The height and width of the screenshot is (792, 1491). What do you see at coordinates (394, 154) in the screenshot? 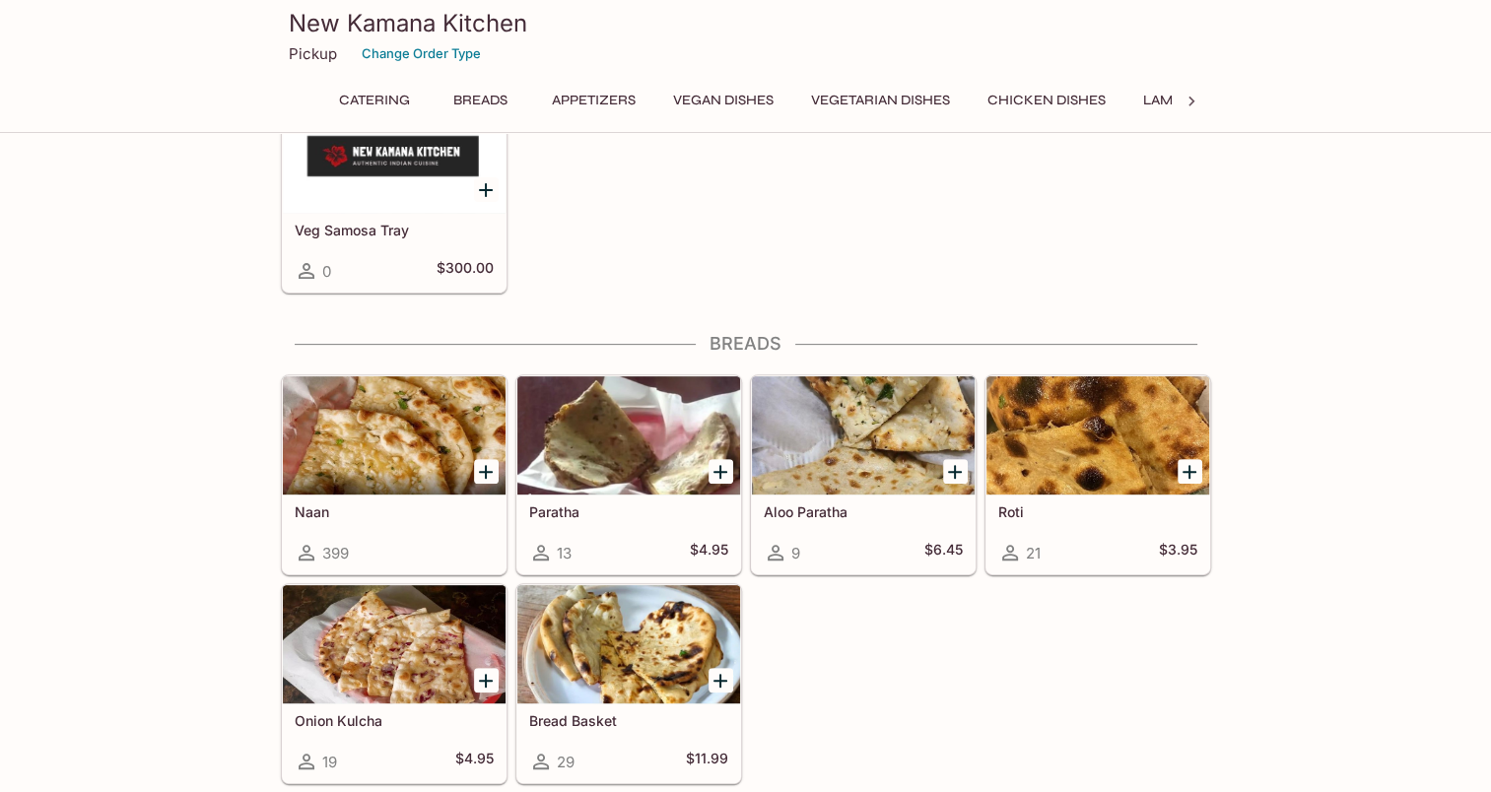
I see `div: Veg Samosa Tray` at bounding box center [394, 154].